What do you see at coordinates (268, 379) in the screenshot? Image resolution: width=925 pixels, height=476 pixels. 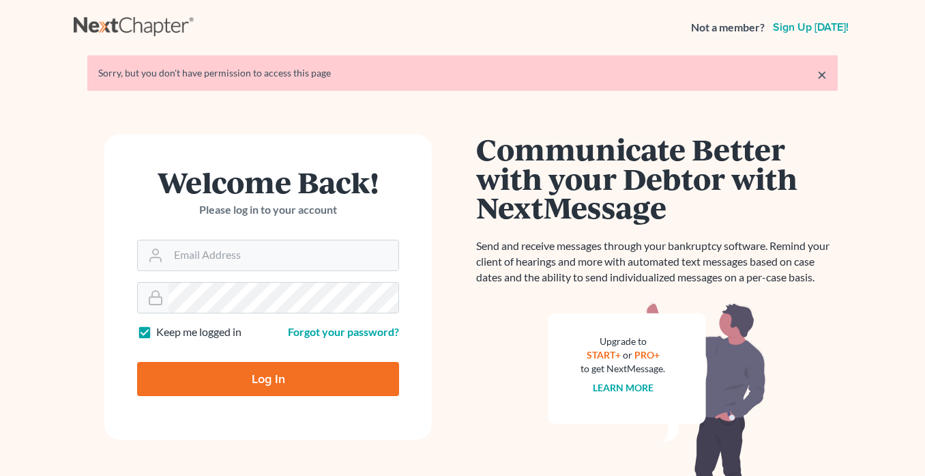 I see `input: Log In` at bounding box center [268, 379].